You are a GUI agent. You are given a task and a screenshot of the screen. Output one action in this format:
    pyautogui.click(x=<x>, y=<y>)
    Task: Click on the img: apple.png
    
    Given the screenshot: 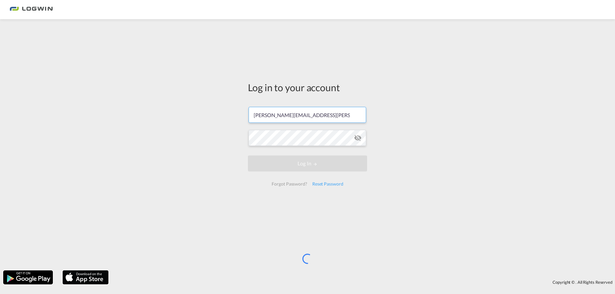 What is the action you would take?
    pyautogui.click(x=86, y=278)
    